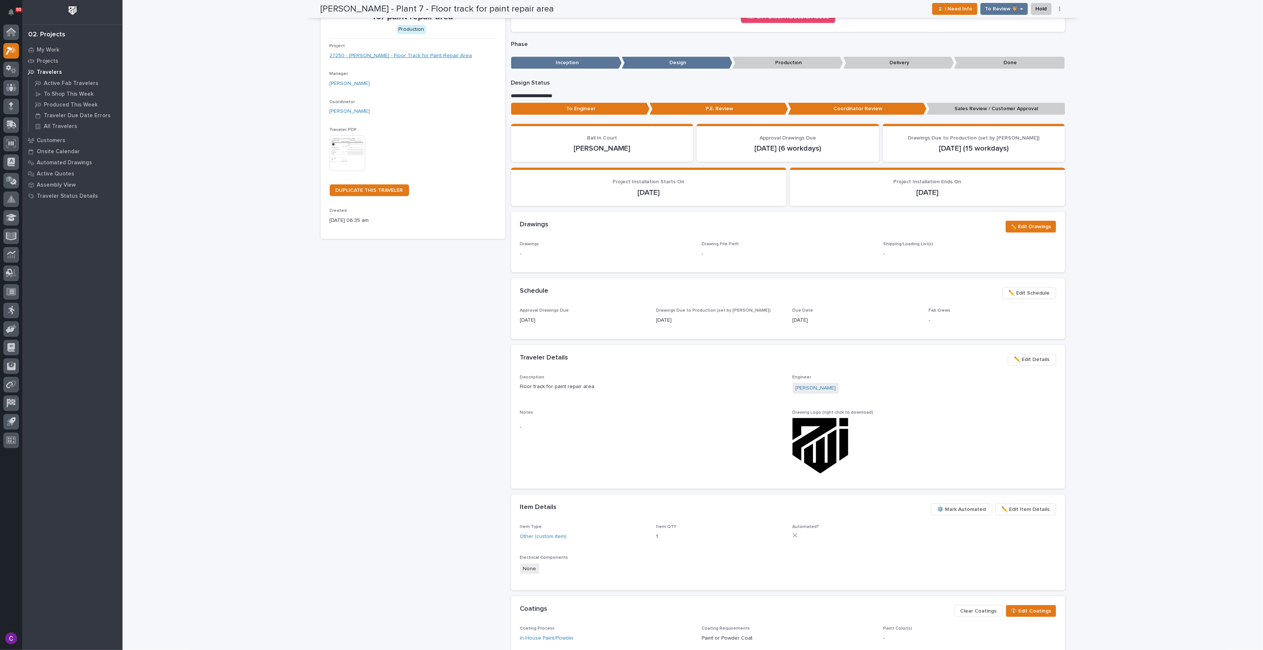 The width and height of the screenshot is (1263, 650). I want to click on img: hbjxSvx4c9fSeMWIedSLLz_saXQQJh9aktxO-DtMaEE, so click(820, 446).